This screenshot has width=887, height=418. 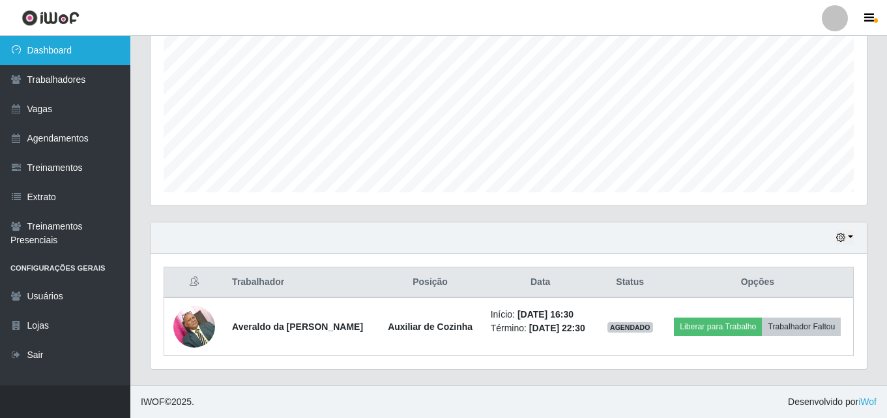 I want to click on span: © 2025 ., so click(x=167, y=401).